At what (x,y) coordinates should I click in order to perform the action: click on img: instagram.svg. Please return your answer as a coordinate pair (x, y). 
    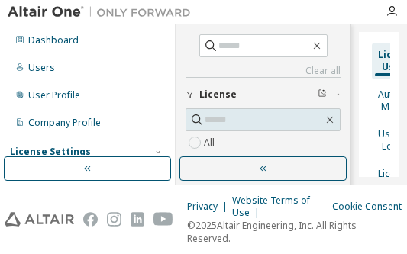
    Looking at the image, I should click on (114, 219).